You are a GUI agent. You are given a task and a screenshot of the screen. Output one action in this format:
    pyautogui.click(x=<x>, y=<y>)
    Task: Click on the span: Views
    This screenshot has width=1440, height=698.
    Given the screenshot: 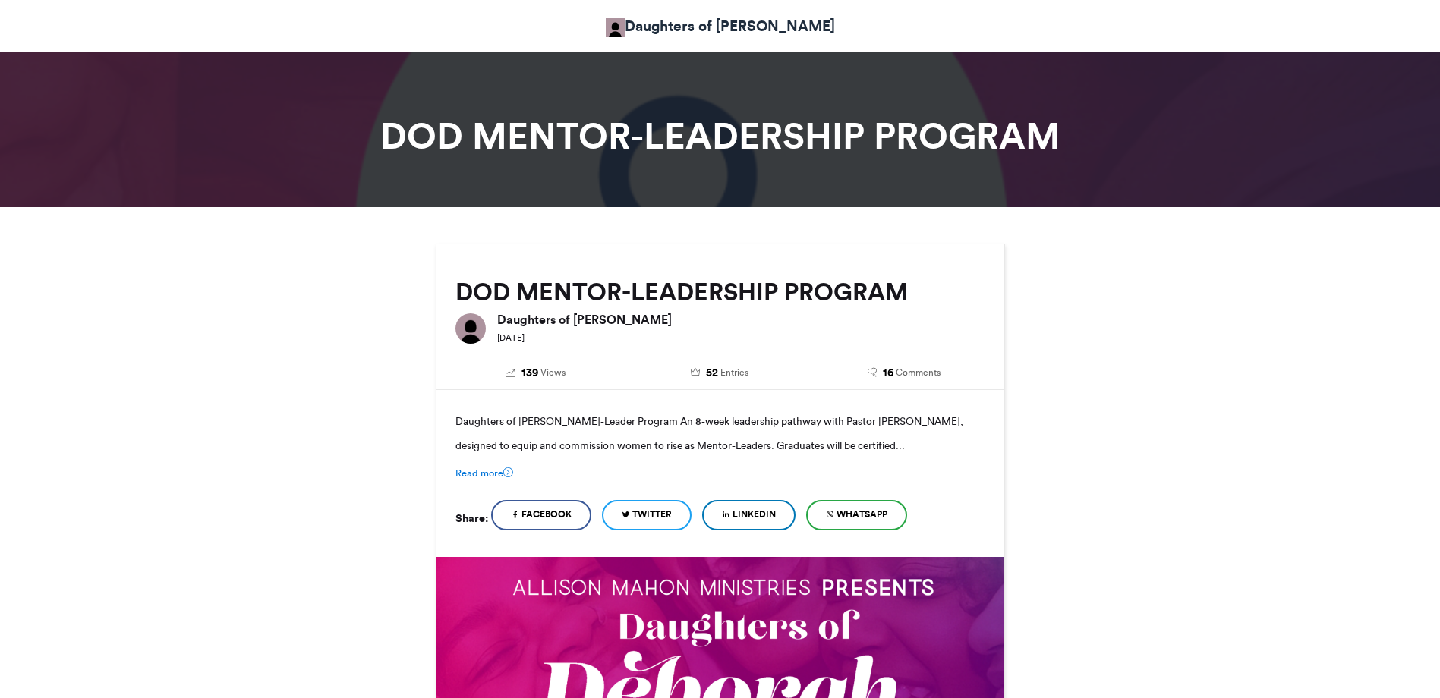 What is the action you would take?
    pyautogui.click(x=553, y=373)
    